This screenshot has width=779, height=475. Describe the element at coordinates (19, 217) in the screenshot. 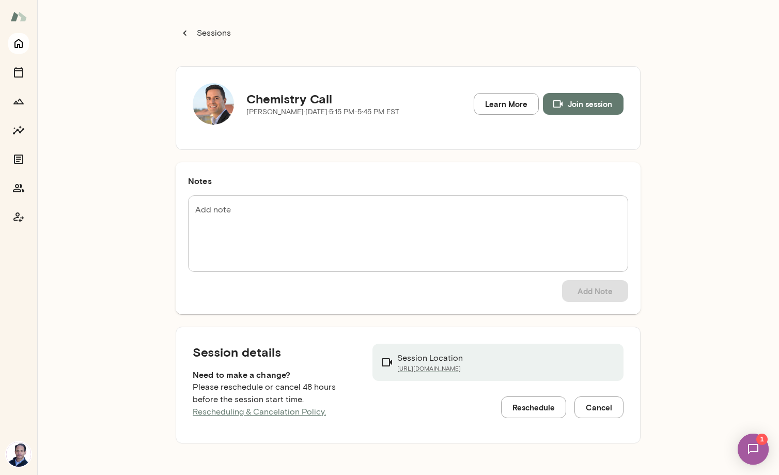

I see `button: Coach app` at that location.